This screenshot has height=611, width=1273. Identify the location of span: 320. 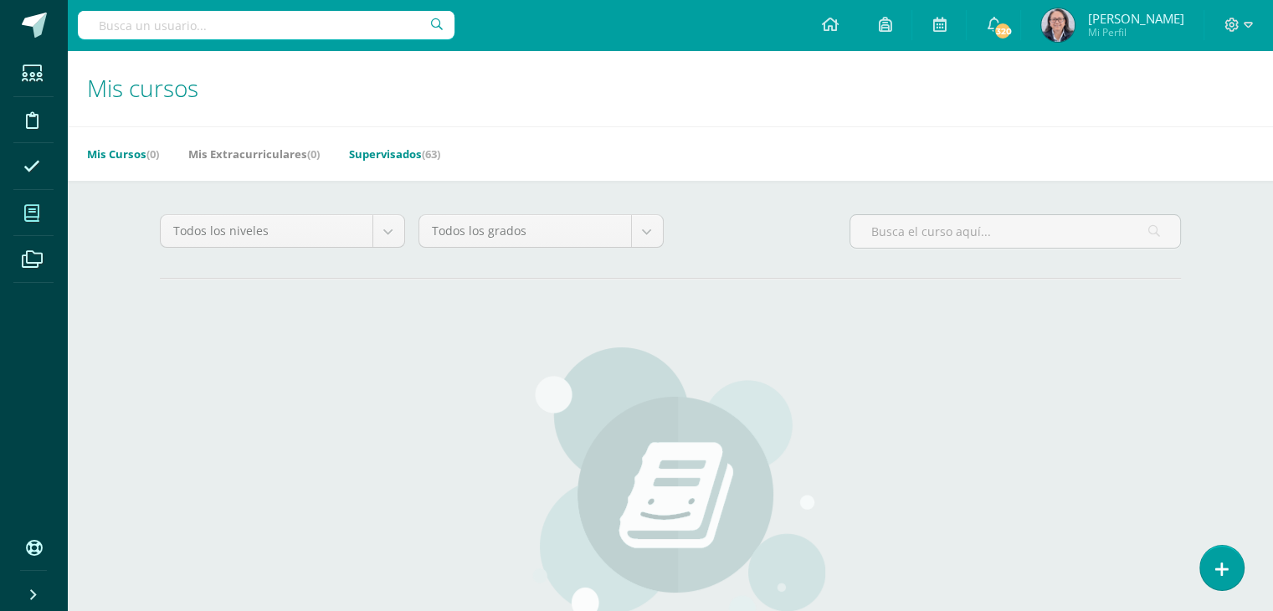
(1003, 31).